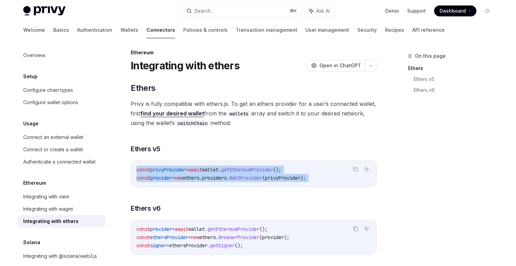 The image size is (516, 266). I want to click on a: Security, so click(367, 30).